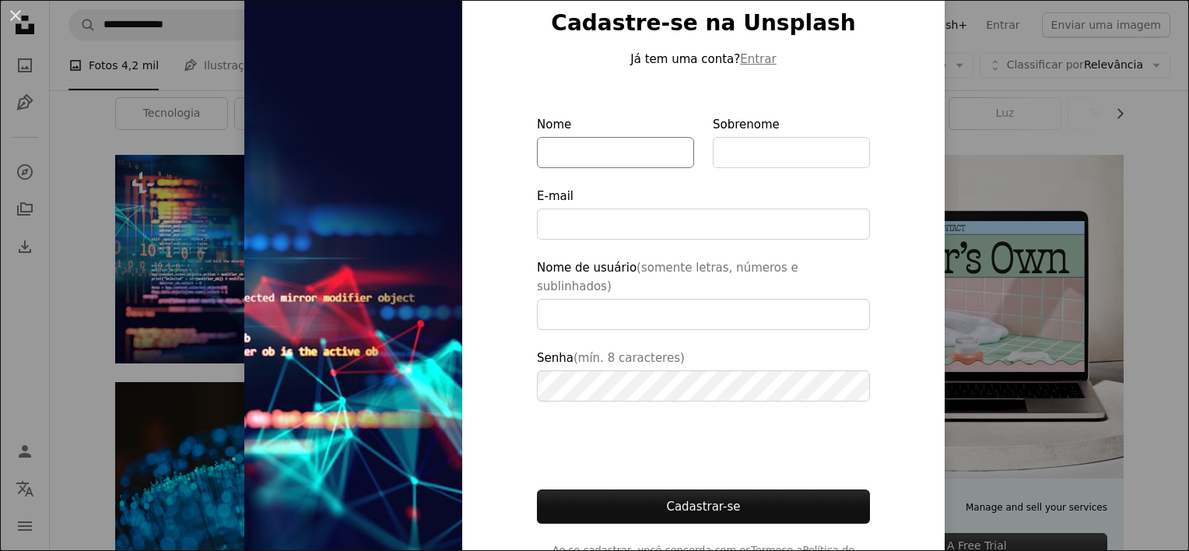 The height and width of the screenshot is (551, 1189). What do you see at coordinates (704, 386) in the screenshot?
I see `input: Senha(mín. 8 caracteres)` at bounding box center [704, 386].